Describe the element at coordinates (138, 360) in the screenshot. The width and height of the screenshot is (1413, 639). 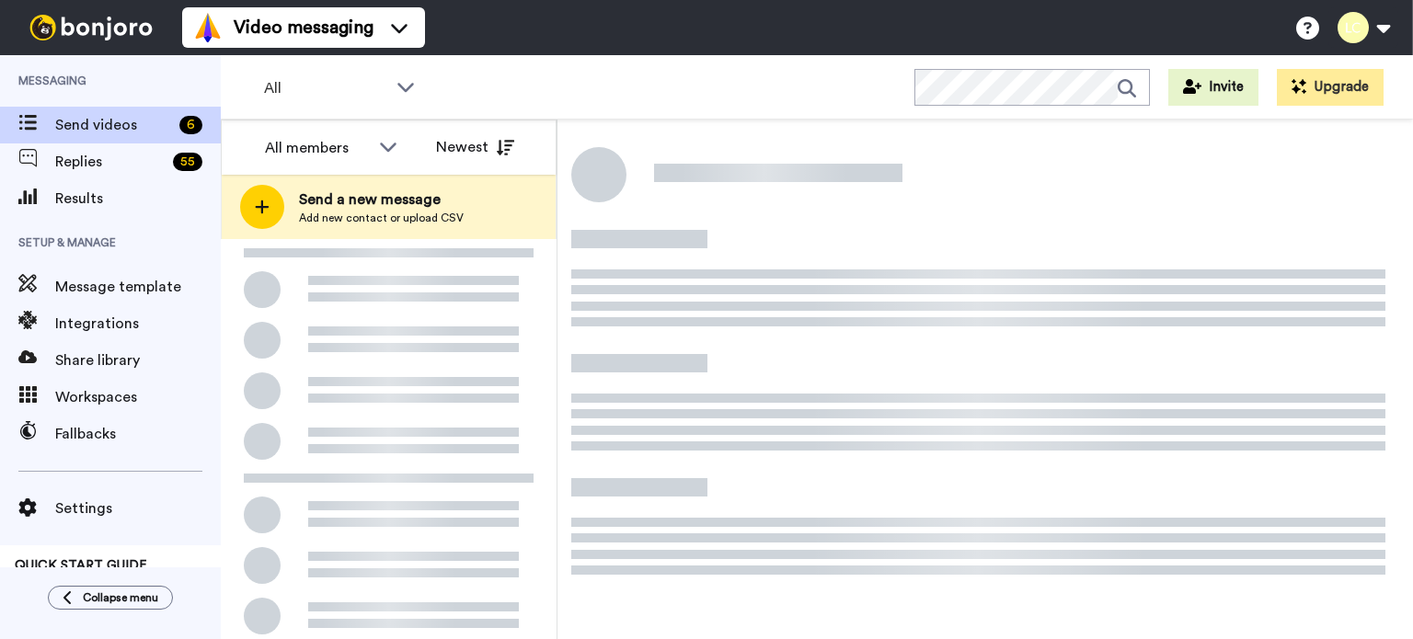
I see `span: Share library` at that location.